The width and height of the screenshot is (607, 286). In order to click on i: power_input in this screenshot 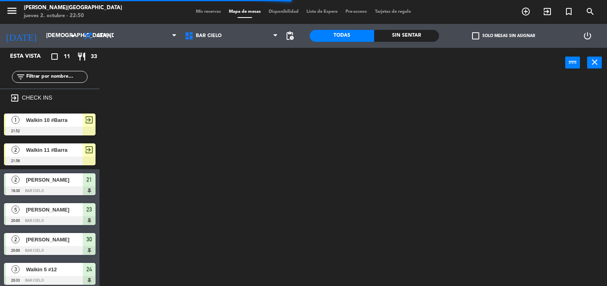, I will do `click(573, 62)`.